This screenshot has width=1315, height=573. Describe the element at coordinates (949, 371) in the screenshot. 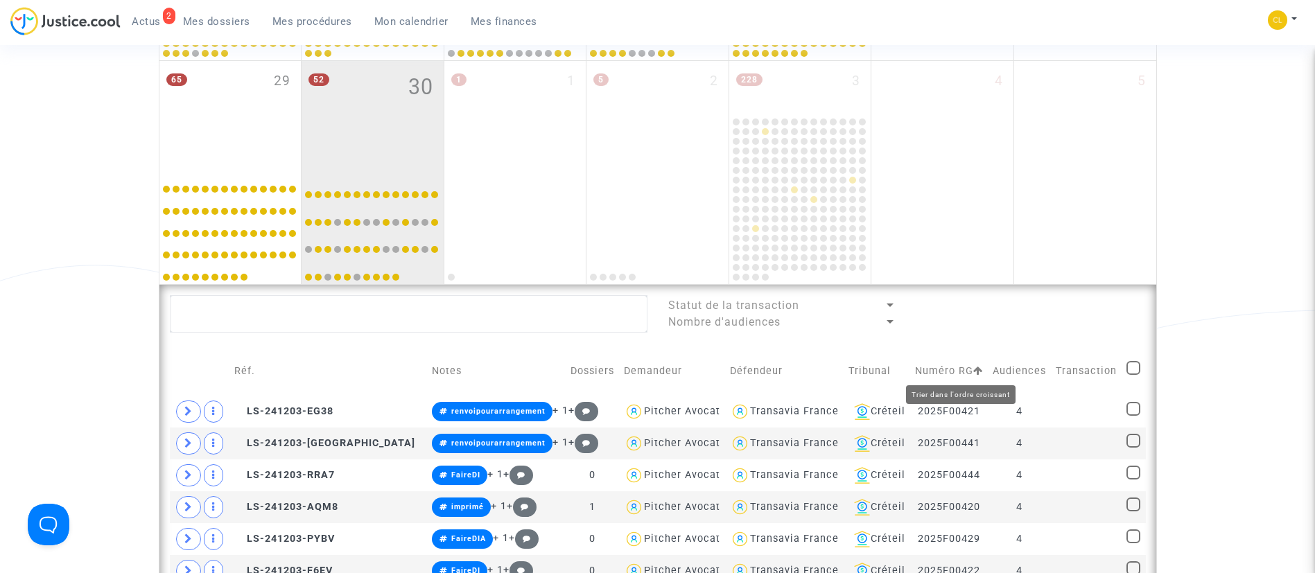

I see `td: Numéro RG` at that location.